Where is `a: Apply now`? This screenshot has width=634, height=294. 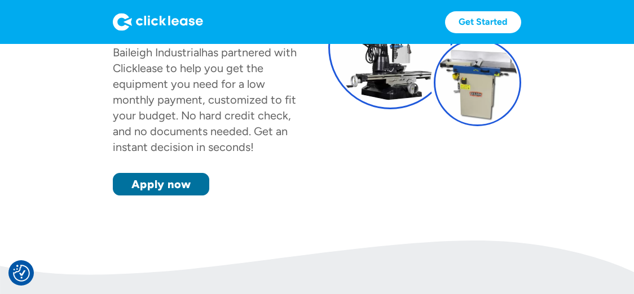
a: Apply now is located at coordinates (161, 184).